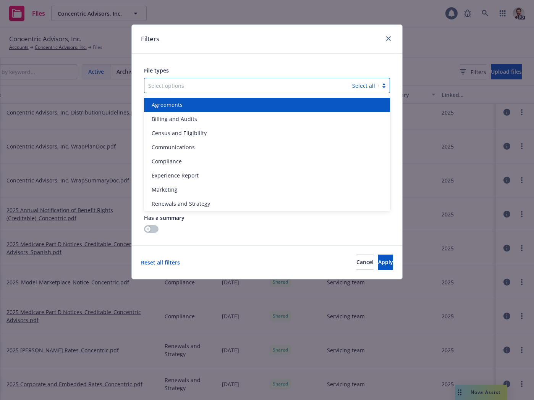 This screenshot has height=400, width=534. Describe the element at coordinates (385, 262) in the screenshot. I see `button: Apply` at that location.